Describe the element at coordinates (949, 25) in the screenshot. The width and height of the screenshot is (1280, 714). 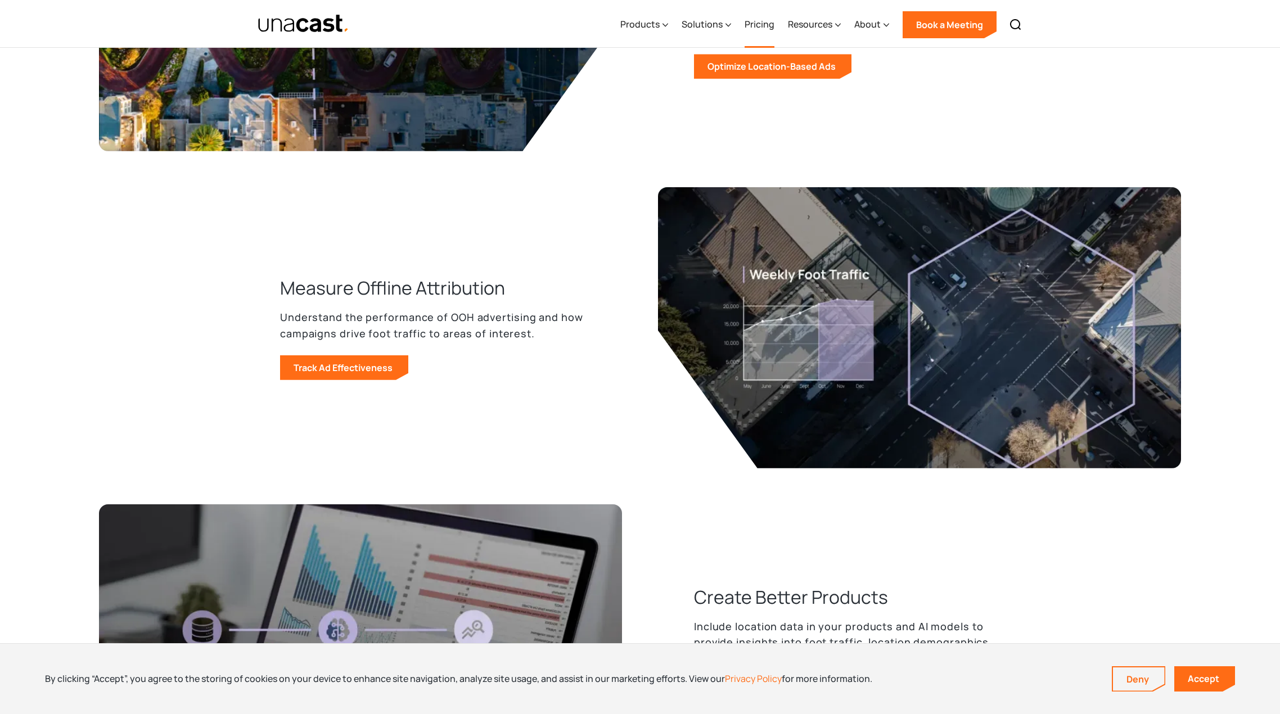
I see `a: Book a Meeting` at that location.